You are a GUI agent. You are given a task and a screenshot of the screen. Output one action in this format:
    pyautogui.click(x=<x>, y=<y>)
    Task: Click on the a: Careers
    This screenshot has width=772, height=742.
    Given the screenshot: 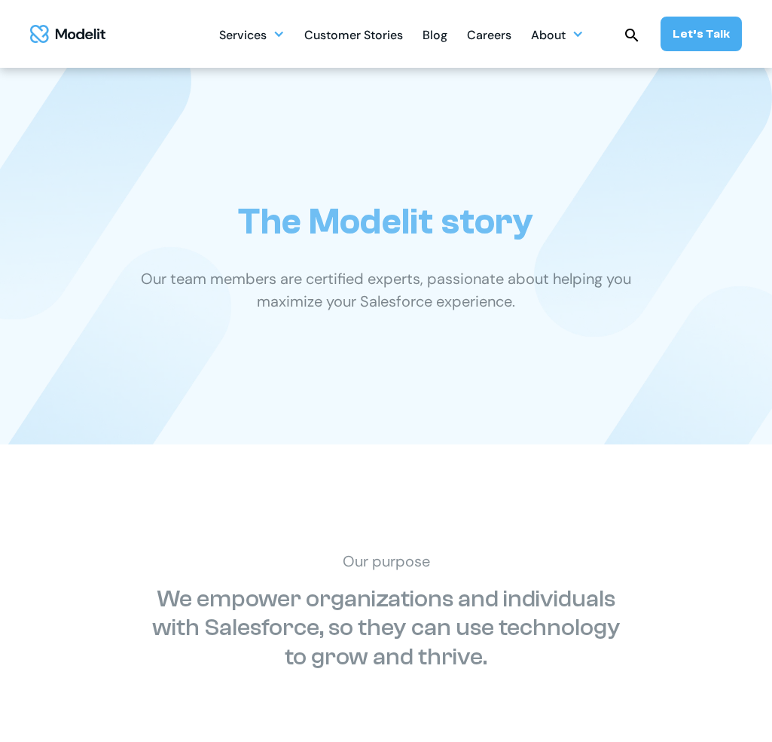 What is the action you would take?
    pyautogui.click(x=489, y=34)
    